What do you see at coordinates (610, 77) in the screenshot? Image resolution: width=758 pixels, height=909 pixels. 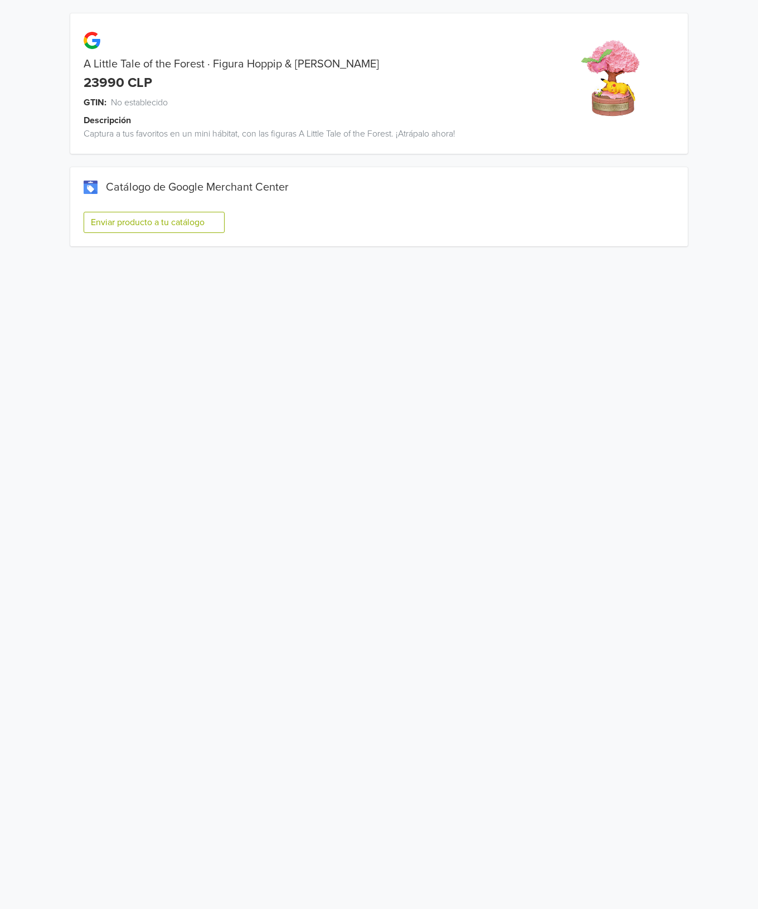 I see `img: product_image` at bounding box center [610, 77].